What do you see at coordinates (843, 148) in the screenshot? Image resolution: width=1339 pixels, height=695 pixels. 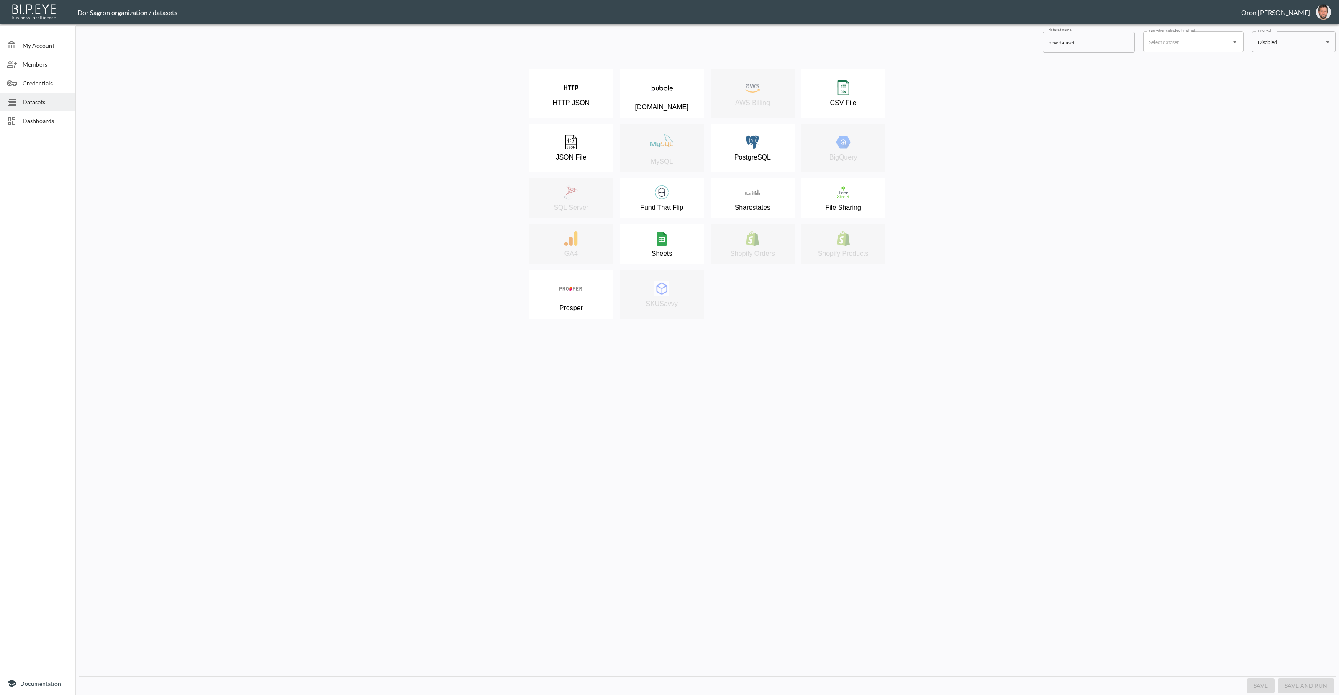 I see `button: big query iconBigQuery` at bounding box center [843, 148].